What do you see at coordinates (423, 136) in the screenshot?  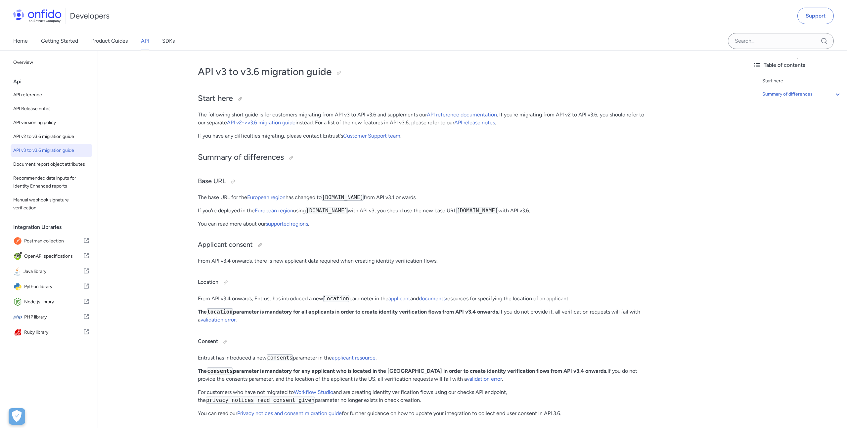 I see `p: If you have any difficulties migrating, please contact Entrust's .` at bounding box center [423, 136].